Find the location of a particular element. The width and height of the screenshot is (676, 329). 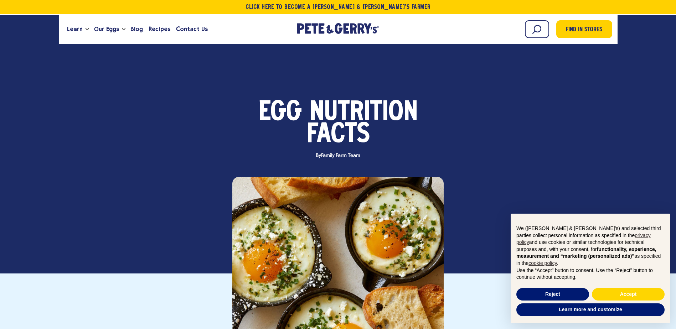

span: Nutrition is located at coordinates (364, 113).